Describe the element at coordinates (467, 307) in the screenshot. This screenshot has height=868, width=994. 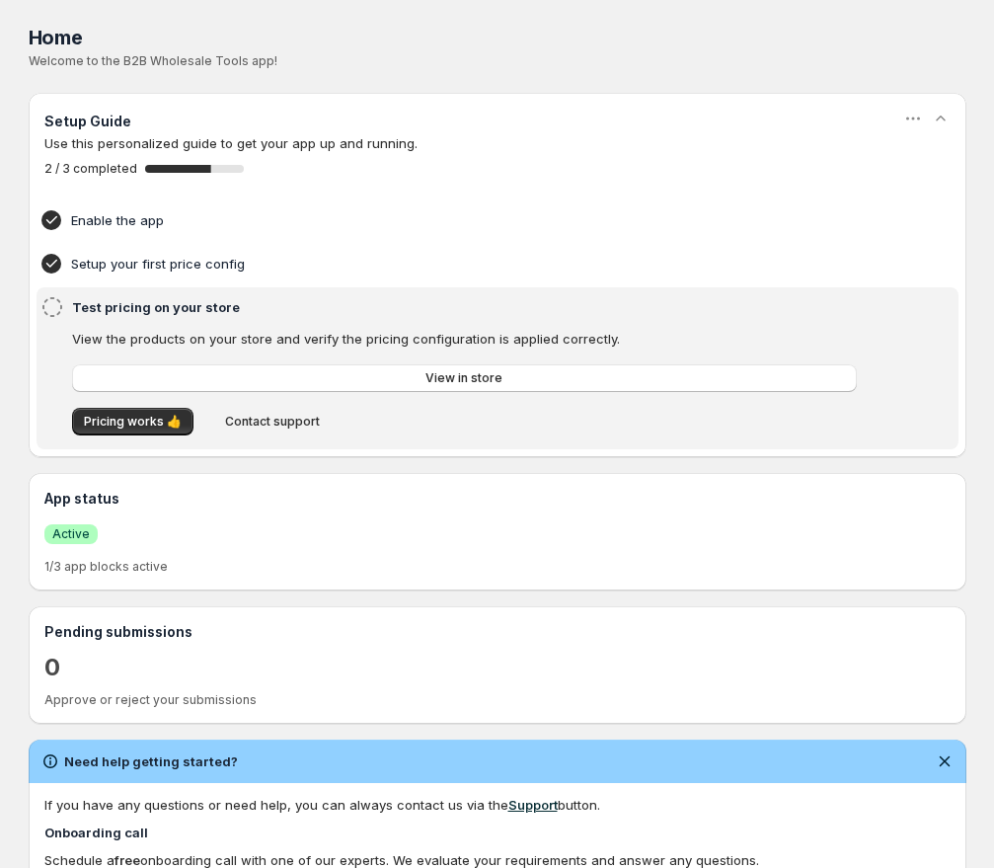
I see `h4: Test pricing on your store` at that location.